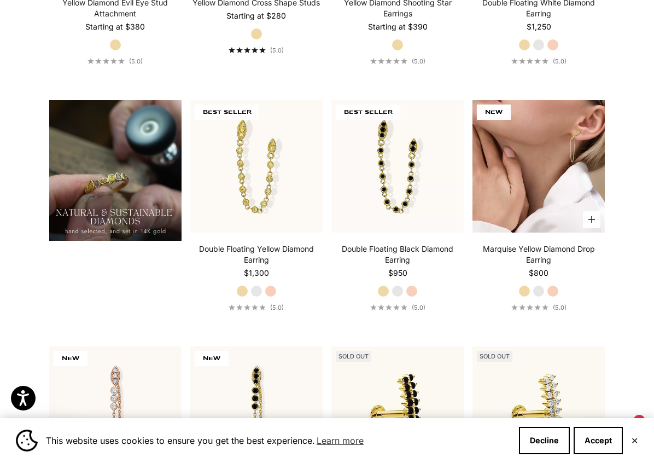  What do you see at coordinates (544, 440) in the screenshot?
I see `button: Decline` at bounding box center [544, 440].